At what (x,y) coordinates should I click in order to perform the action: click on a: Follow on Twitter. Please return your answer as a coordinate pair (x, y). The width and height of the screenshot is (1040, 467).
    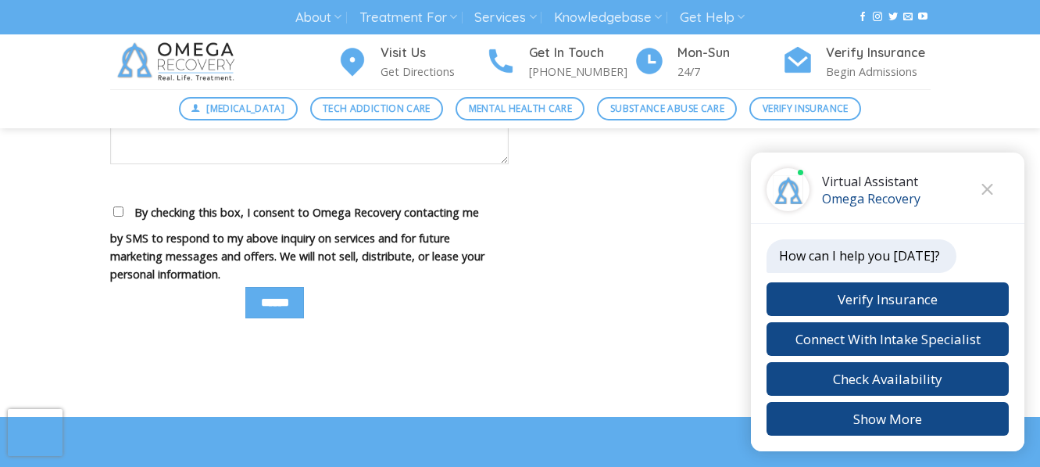
    Looking at the image, I should click on (893, 17).